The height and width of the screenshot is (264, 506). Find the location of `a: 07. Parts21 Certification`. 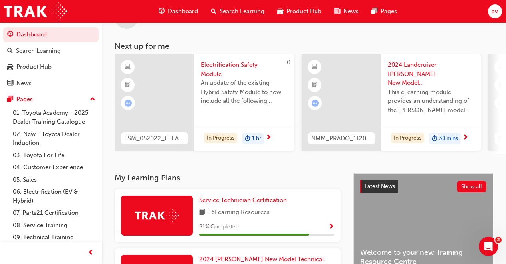

a: 07. Parts21 Certification is located at coordinates (54, 213).